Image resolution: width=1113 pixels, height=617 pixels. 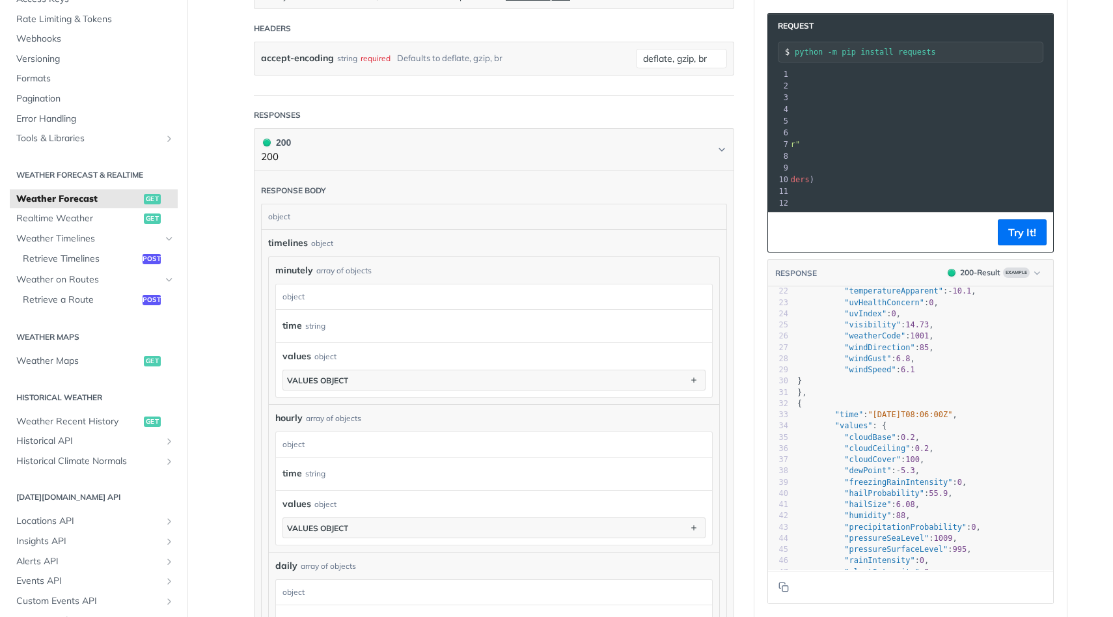 What do you see at coordinates (778, 572) in the screenshot?
I see `div: 47` at bounding box center [778, 572].